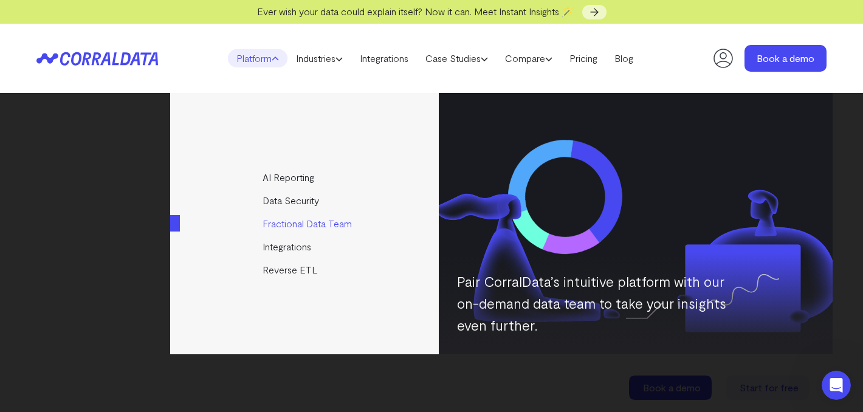  What do you see at coordinates (594, 303) in the screenshot?
I see `p: Pair CorralData’s intuitive platform with our on-demand data team to take your insights even furt...` at bounding box center [594, 303].